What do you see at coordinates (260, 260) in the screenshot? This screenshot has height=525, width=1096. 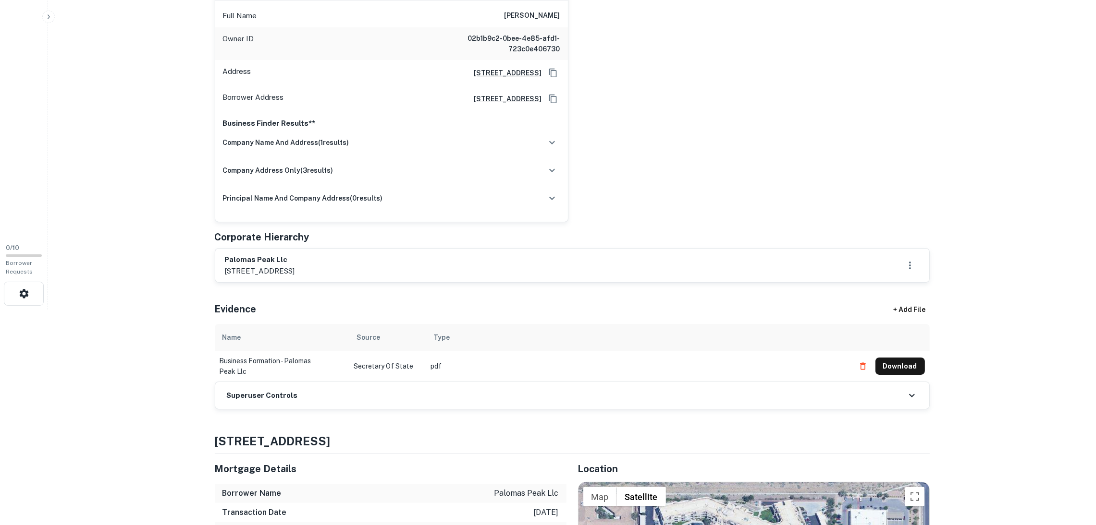 I see `h6: palomas peak llc` at bounding box center [260, 260].